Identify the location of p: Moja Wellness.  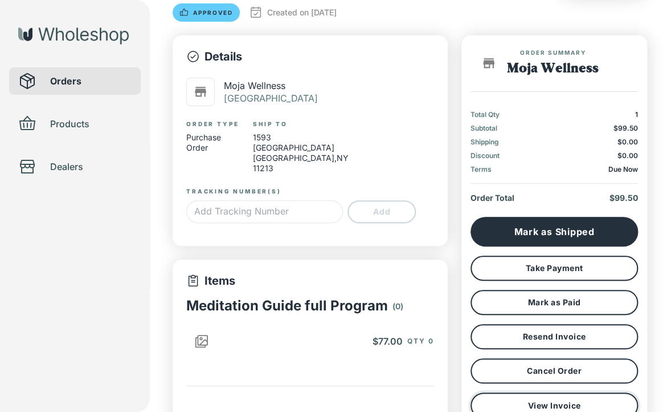
(271, 86).